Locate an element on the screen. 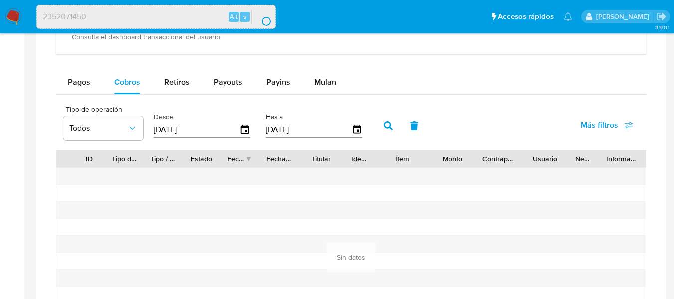 The image size is (674, 299). a: Notificaciones is located at coordinates (568, 16).